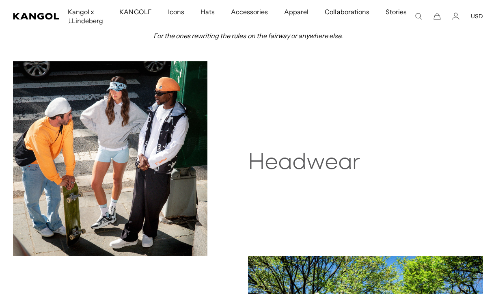  Describe the element at coordinates (364, 163) in the screenshot. I see `h2: Headwear` at that location.